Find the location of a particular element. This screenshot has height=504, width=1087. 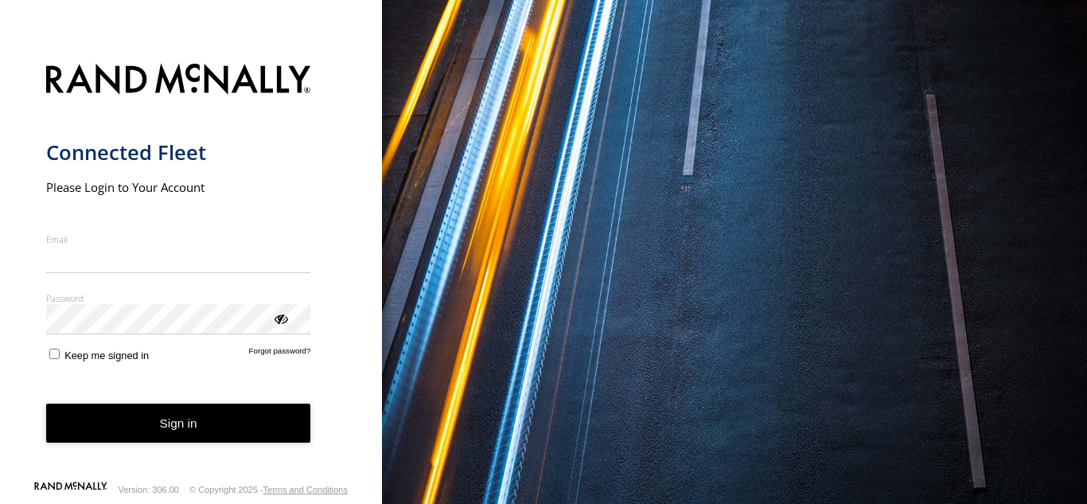

h1: Connected Fleet is located at coordinates (178, 152).